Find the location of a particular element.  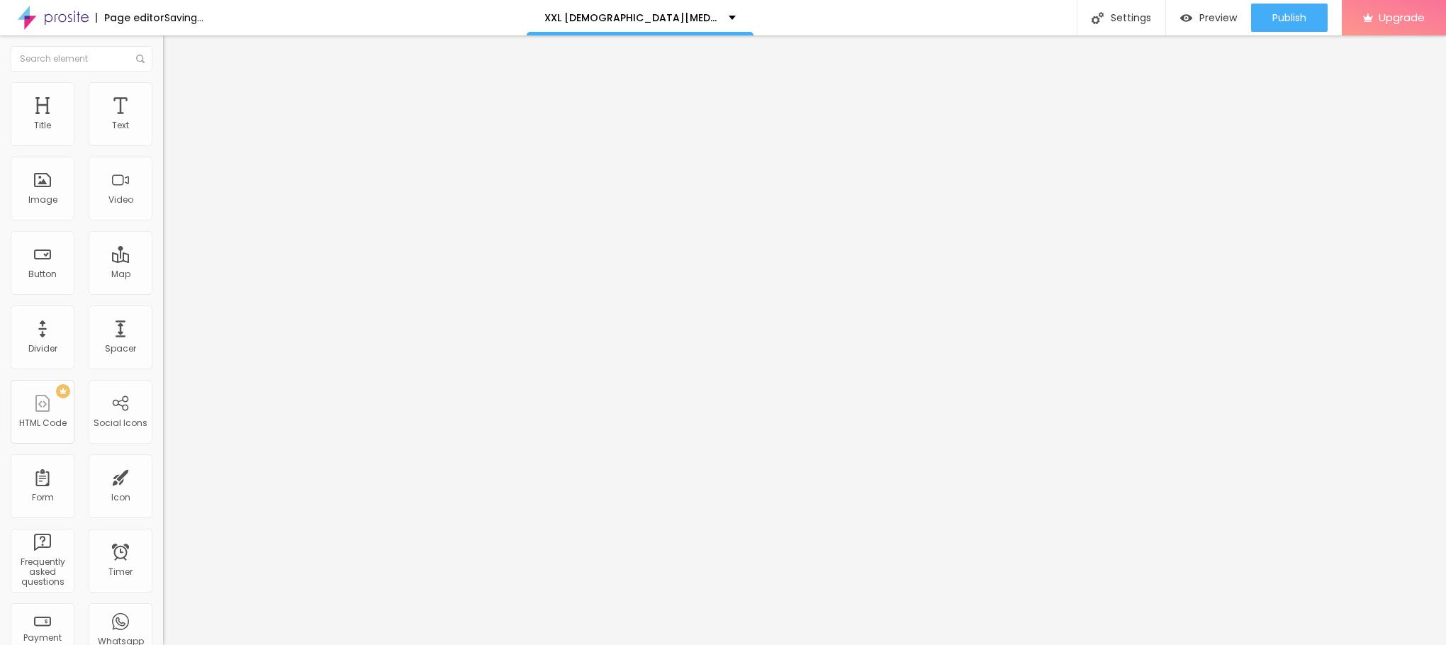

div: Saving... is located at coordinates (184, 18).